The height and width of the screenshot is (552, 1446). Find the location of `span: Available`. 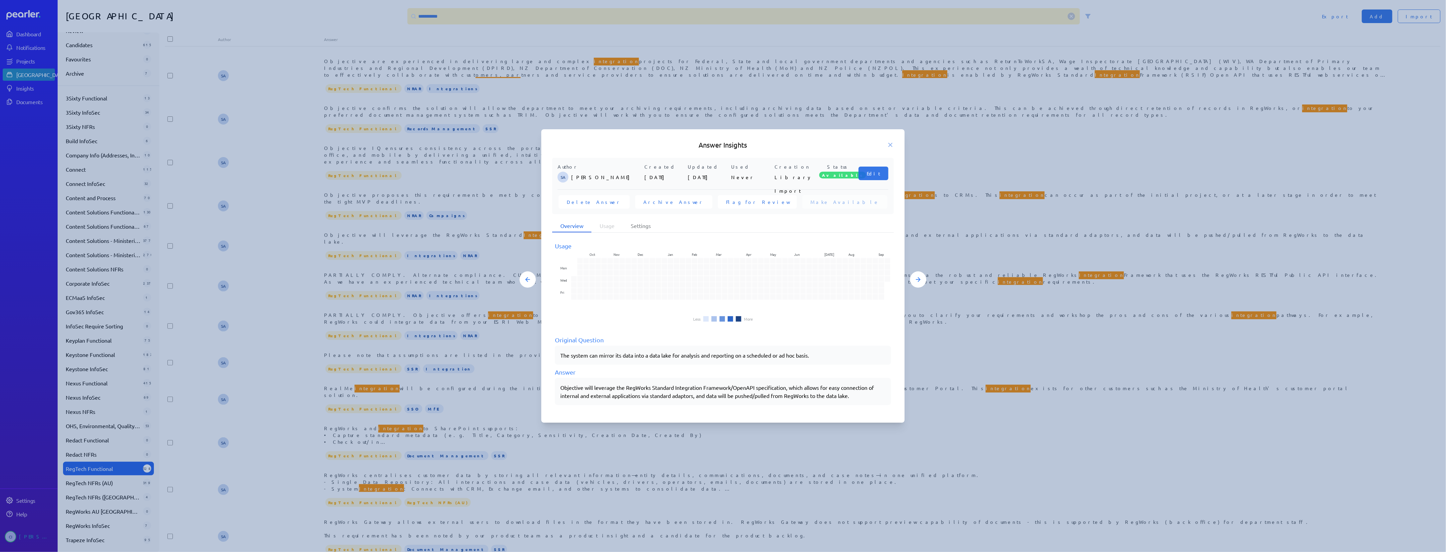

span: Available is located at coordinates (843, 175).